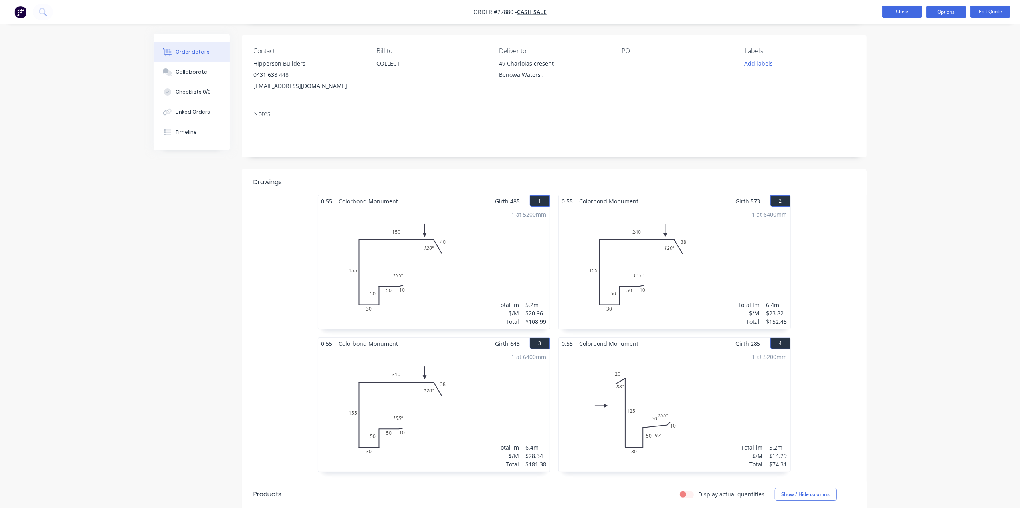  I want to click on div: 01050503015524038155º120º1 at 6400mmTotal lm$/MTotal6.4m$23.82$152.45, so click(674, 268).